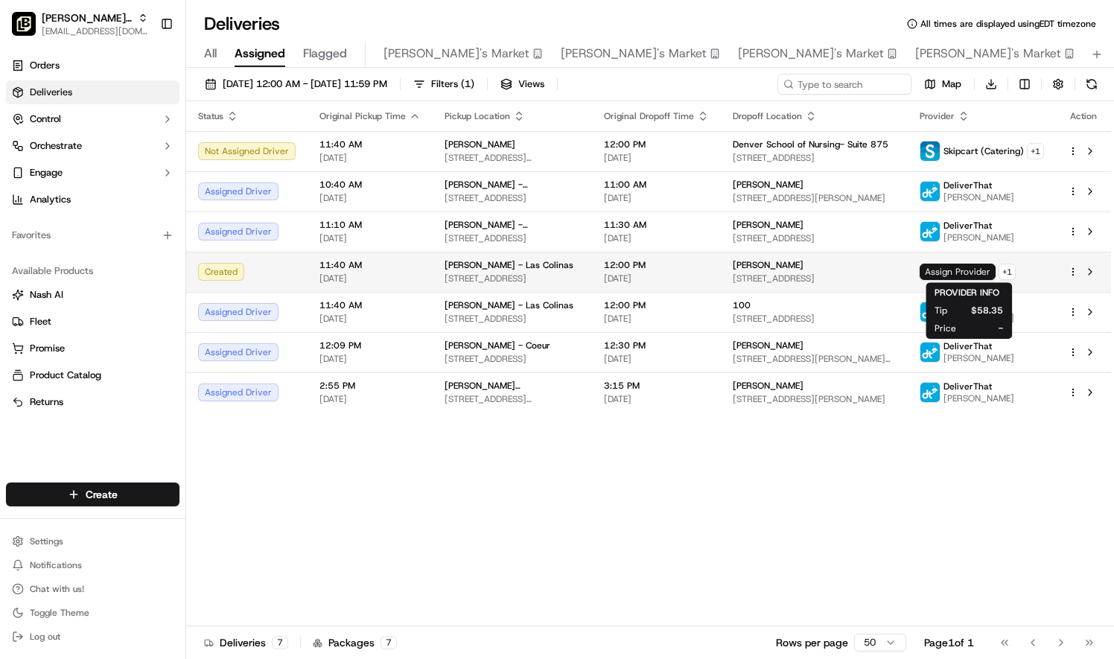 This screenshot has height=659, width=1114. I want to click on span: Status, so click(211, 116).